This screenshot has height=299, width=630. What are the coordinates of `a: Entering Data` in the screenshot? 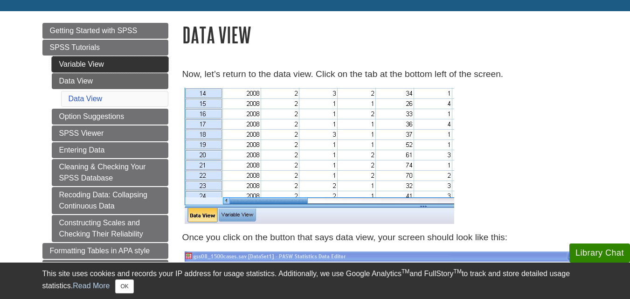 It's located at (110, 150).